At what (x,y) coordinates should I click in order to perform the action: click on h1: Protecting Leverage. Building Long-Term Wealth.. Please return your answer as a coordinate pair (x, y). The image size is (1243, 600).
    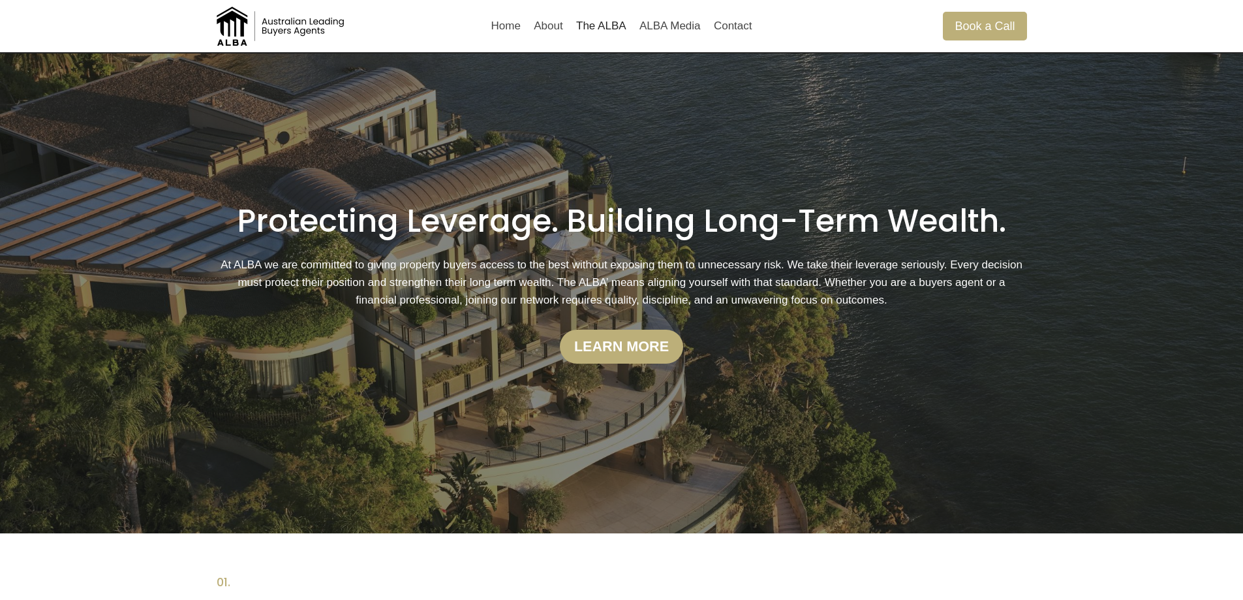
    Looking at the image, I should click on (622, 221).